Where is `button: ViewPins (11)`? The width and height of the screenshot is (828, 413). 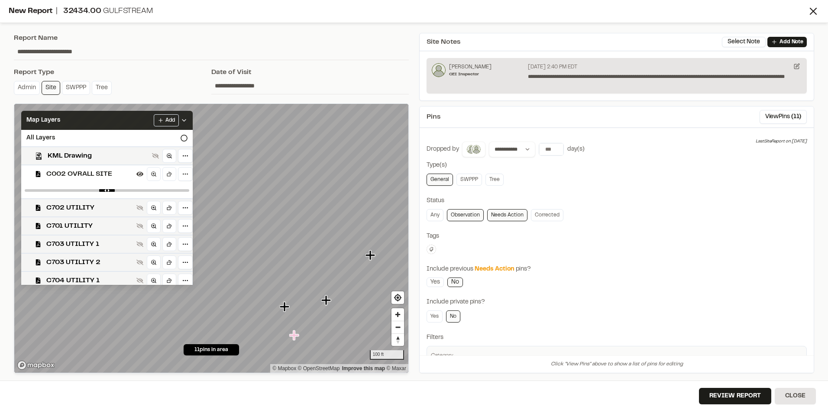
button: ViewPins (11) is located at coordinates (783, 117).